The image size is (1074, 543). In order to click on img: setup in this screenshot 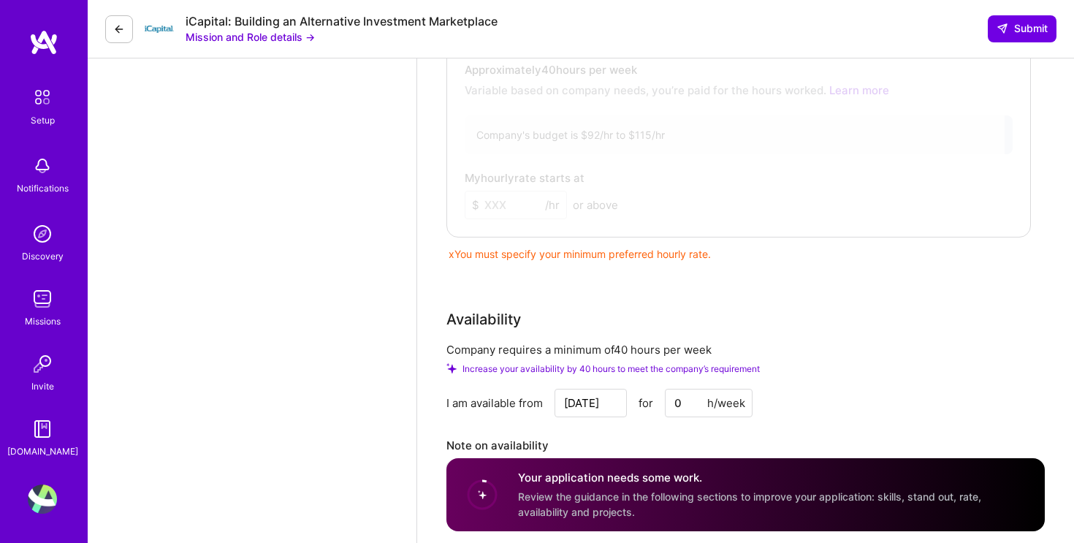, I will do `click(42, 97)`.